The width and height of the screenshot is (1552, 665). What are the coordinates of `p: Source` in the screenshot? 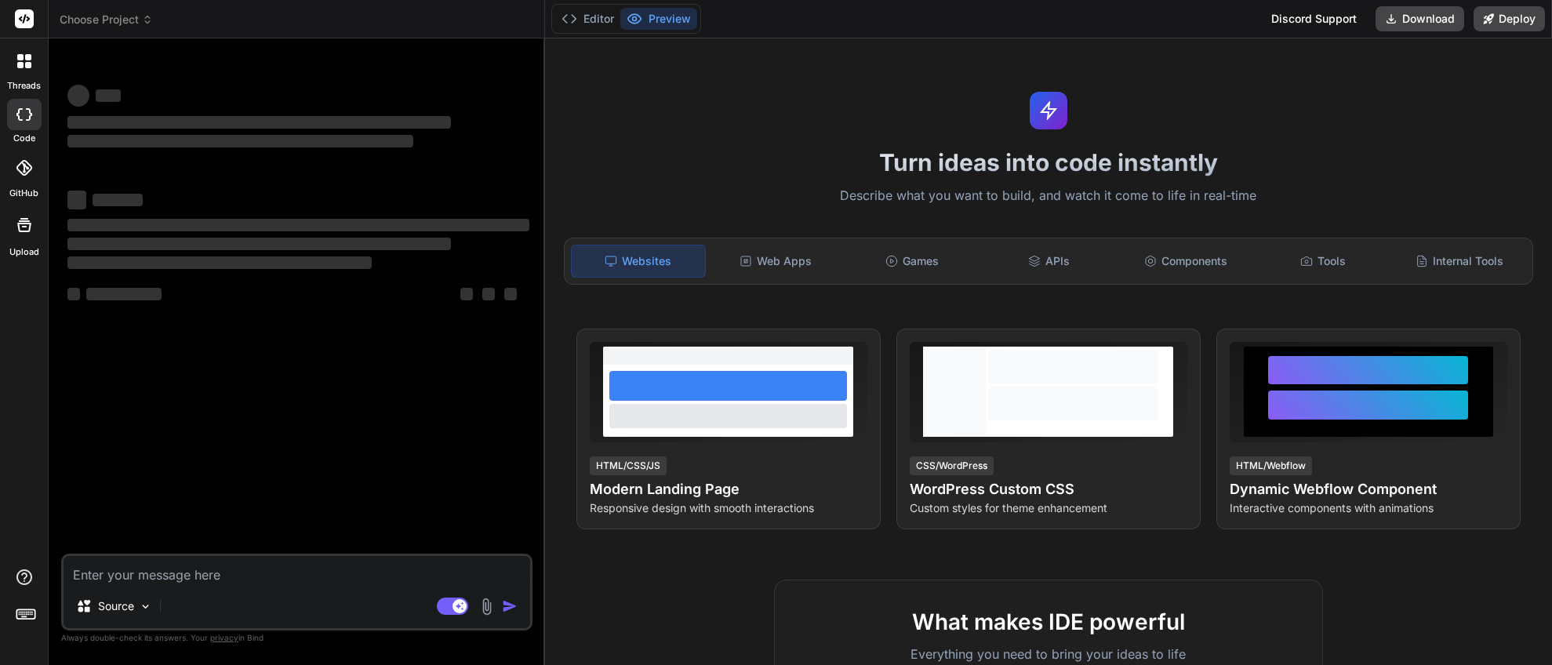 It's located at (116, 606).